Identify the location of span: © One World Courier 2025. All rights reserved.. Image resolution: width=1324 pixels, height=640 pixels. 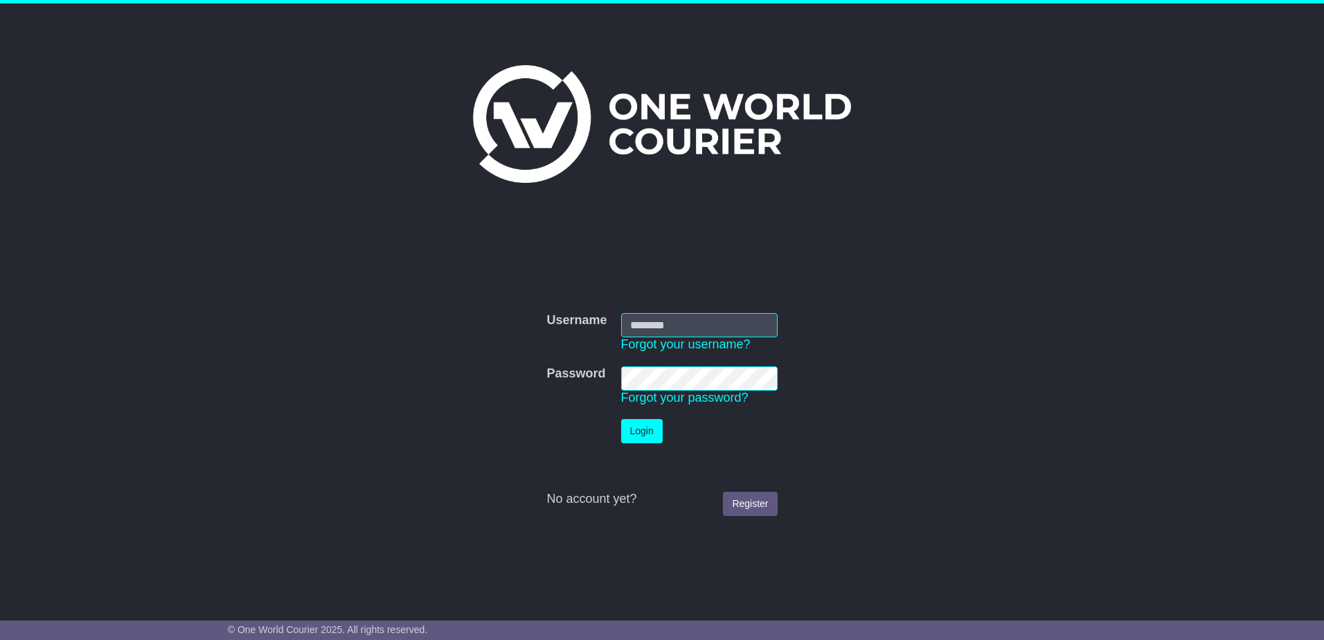
(328, 630).